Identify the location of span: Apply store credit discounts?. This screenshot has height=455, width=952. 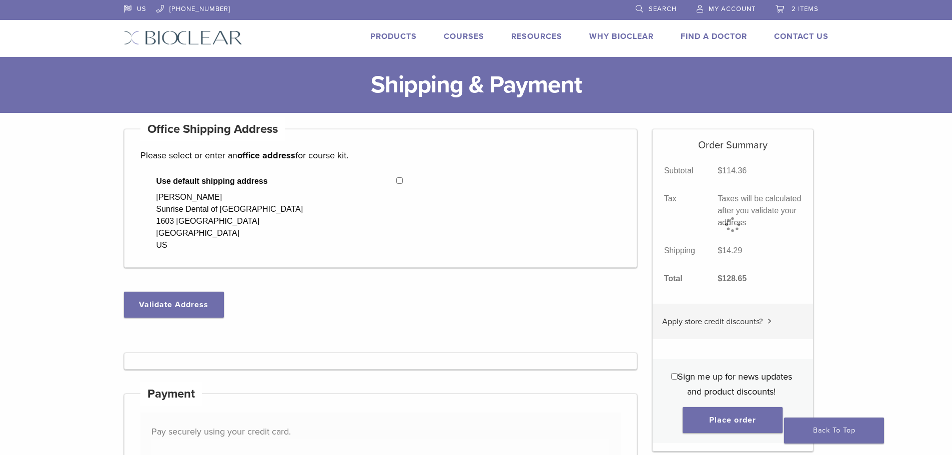
(712, 322).